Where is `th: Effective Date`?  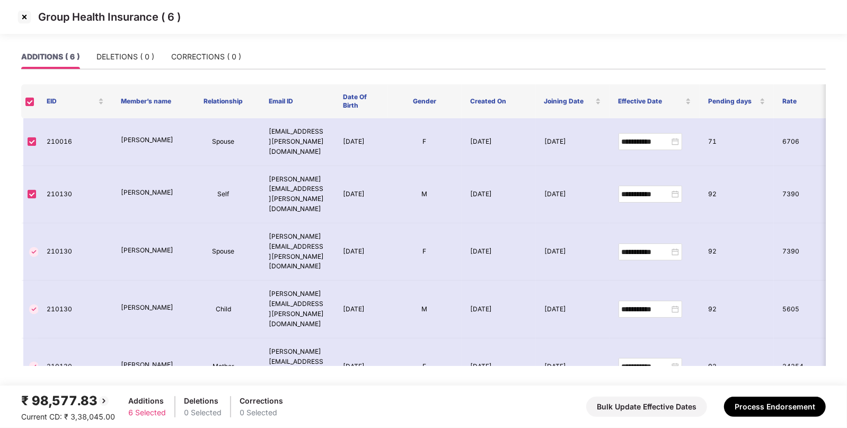 th: Effective Date is located at coordinates (655, 101).